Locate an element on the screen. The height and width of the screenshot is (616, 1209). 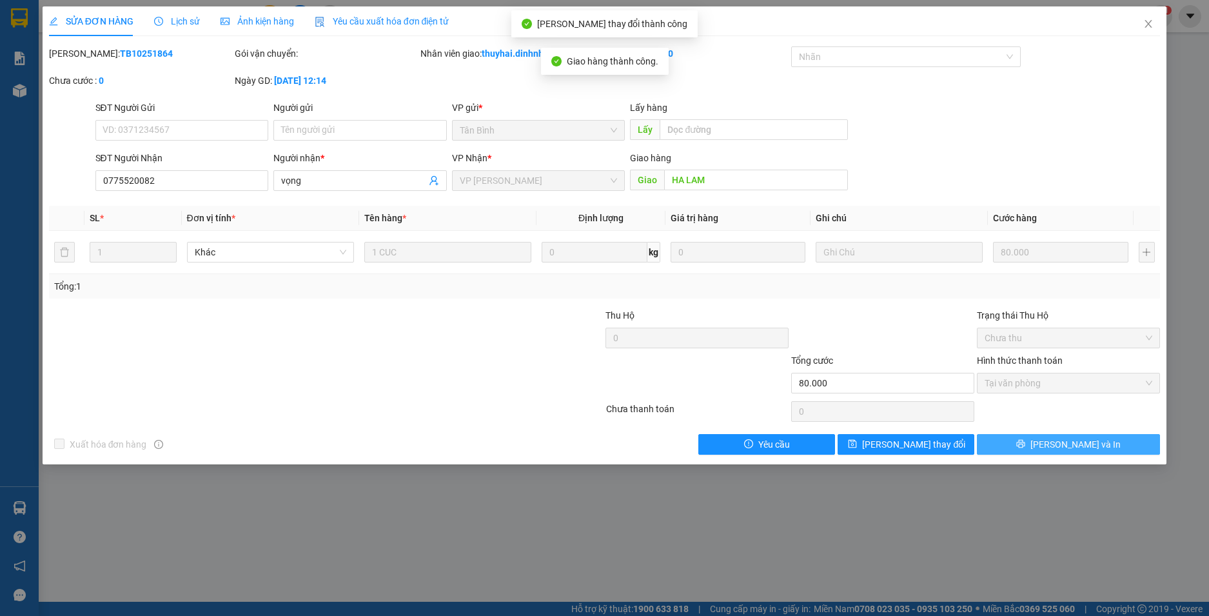
span: Tại văn phòng is located at coordinates (1069, 383).